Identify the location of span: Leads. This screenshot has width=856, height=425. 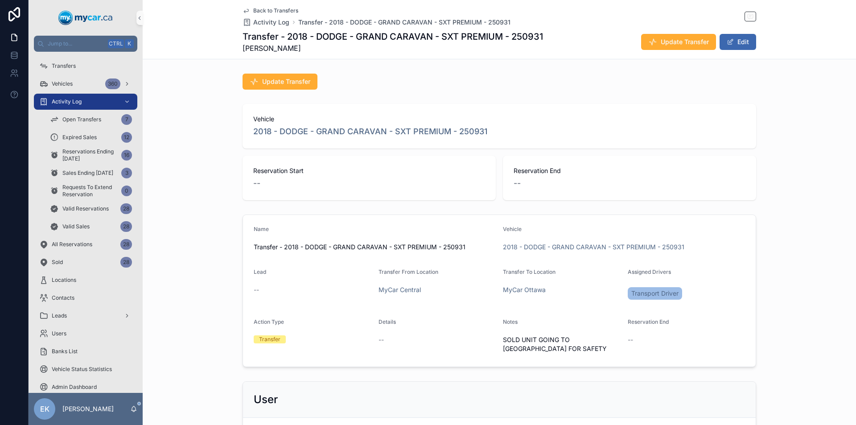
(59, 316).